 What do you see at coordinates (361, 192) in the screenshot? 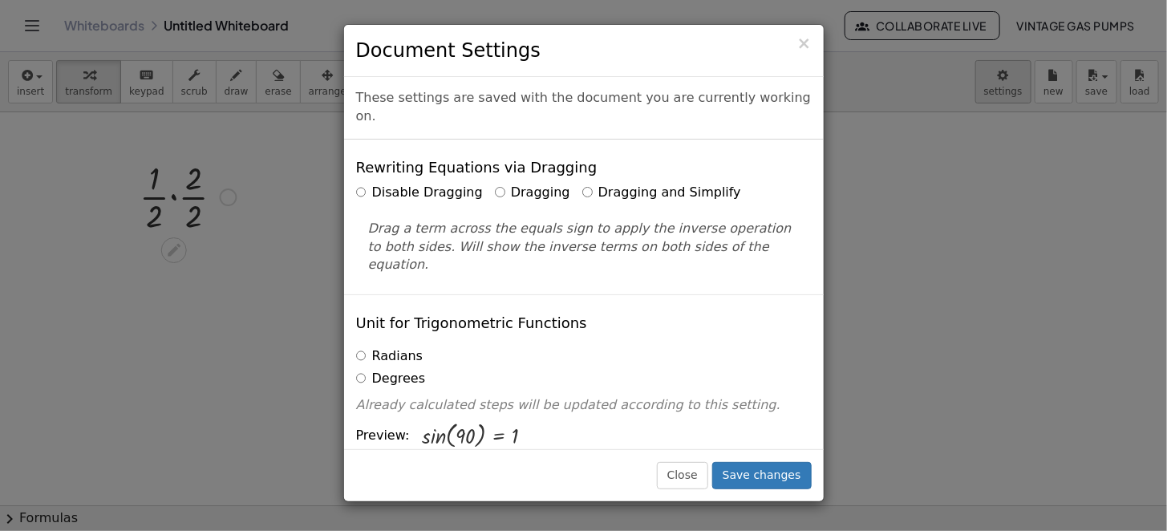
I see `input: Disable Dragging` at bounding box center [361, 192].